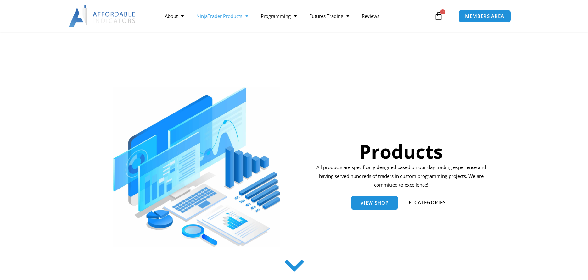  Describe the element at coordinates (374, 203) in the screenshot. I see `a: View Shop` at that location.